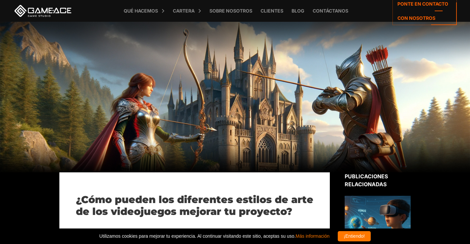 The width and height of the screenshot is (470, 244). Describe the element at coordinates (195, 205) in the screenshot. I see `font: ¿Cómo pueden los diferentes estilos de arte de los videojuegos mejorar tu proyecto?` at that location.